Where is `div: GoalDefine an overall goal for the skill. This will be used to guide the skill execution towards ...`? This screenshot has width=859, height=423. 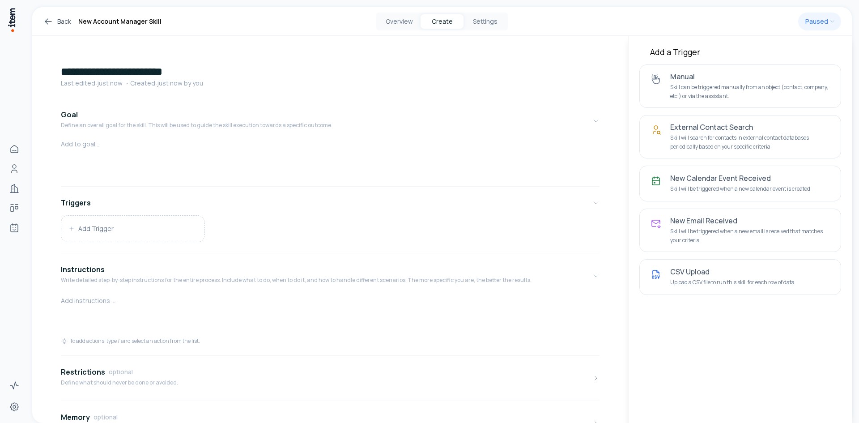
div: GoalDefine an overall goal for the skill. This will be used to guide the skill execution towards ... is located at coordinates (330, 161).